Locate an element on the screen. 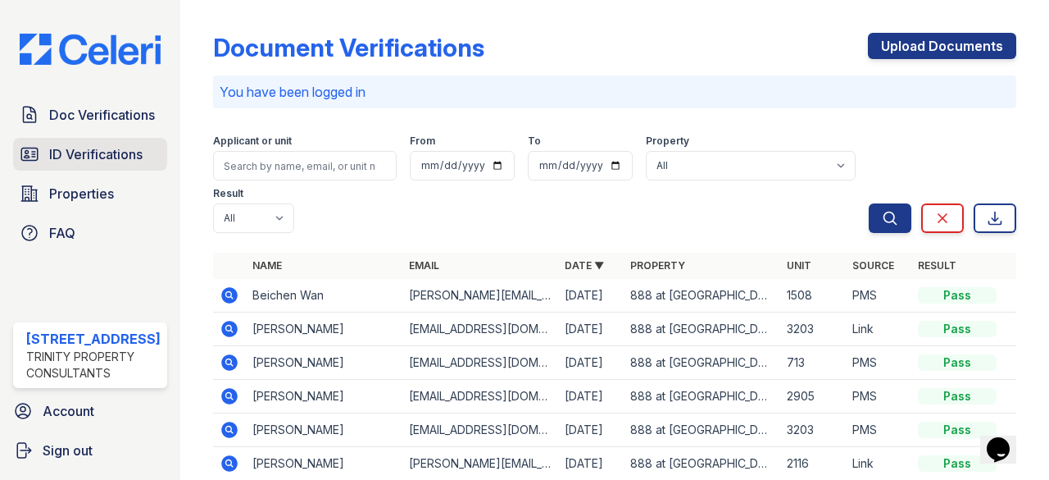  button: Sign out is located at coordinates (90, 450).